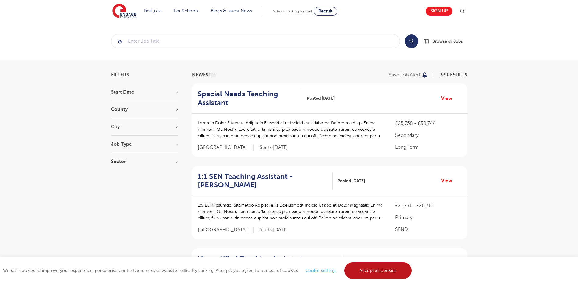 The width and height of the screenshot is (578, 284). Describe the element at coordinates (325, 11) in the screenshot. I see `a: Recruit` at that location.